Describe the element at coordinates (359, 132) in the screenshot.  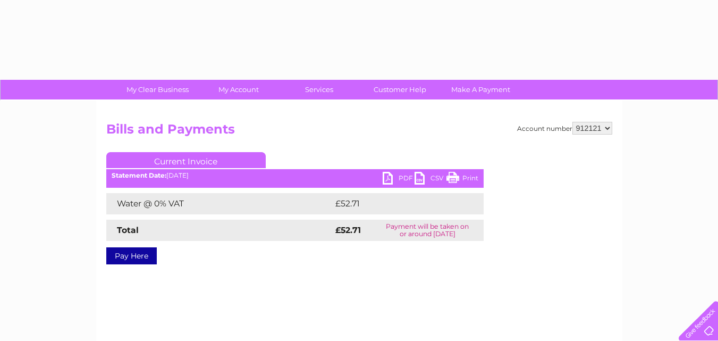
I see `h2: Bills and Payments` at that location.